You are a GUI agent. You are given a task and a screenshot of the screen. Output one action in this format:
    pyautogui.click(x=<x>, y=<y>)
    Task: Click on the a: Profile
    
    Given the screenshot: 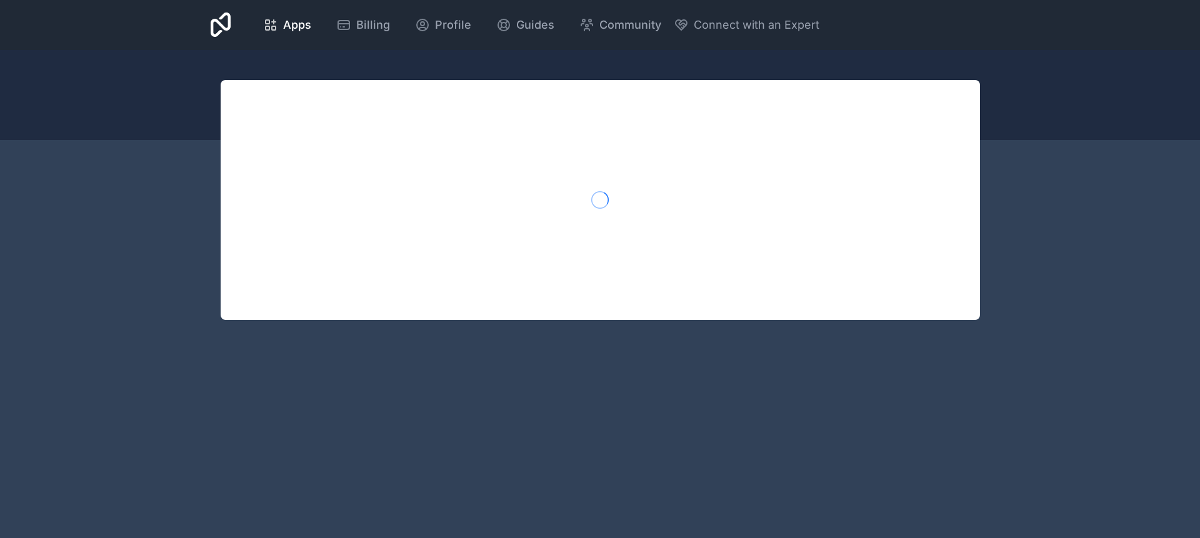 What is the action you would take?
    pyautogui.click(x=443, y=25)
    